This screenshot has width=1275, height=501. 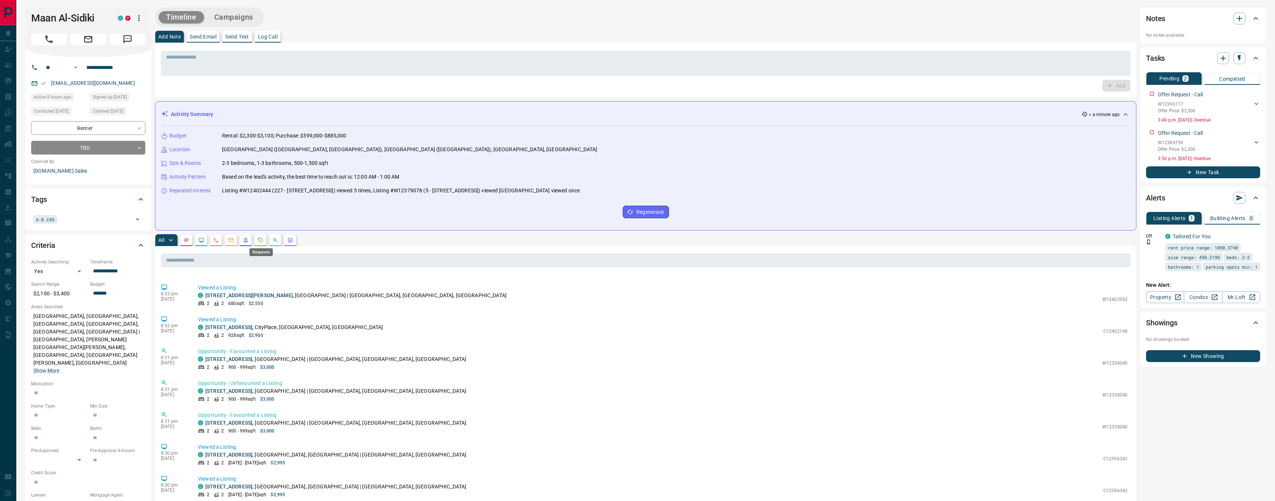 What do you see at coordinates (1203, 19) in the screenshot?
I see `div: Notes` at bounding box center [1203, 19].